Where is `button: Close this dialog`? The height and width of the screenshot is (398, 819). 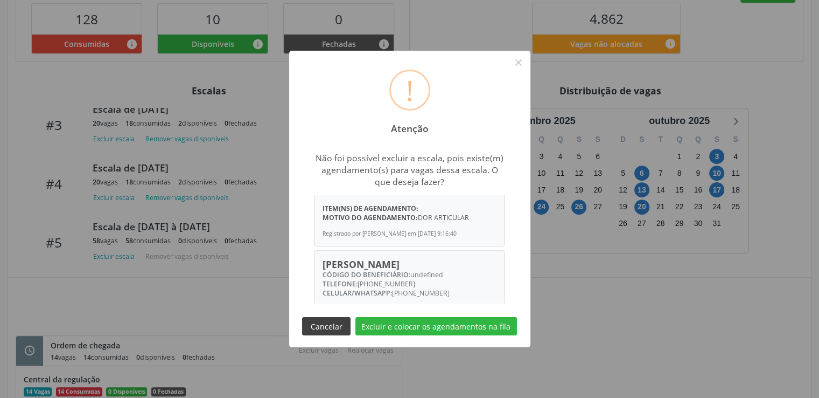 button: Close this dialog is located at coordinates (519, 62).